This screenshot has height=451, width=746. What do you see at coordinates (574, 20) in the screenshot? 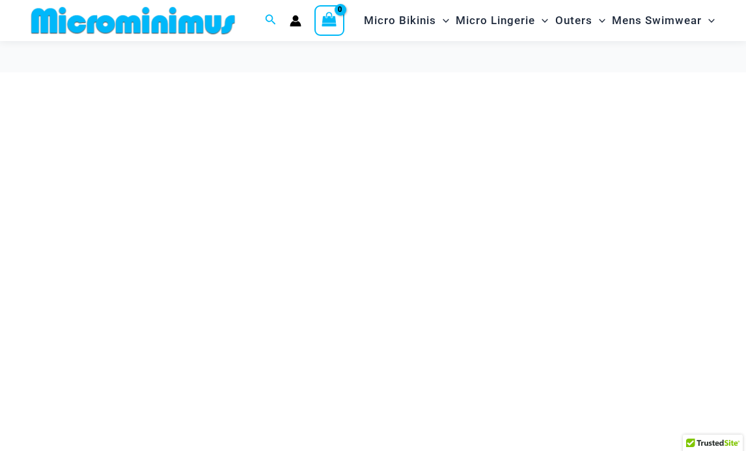
I see `span: Outers` at bounding box center [574, 20].